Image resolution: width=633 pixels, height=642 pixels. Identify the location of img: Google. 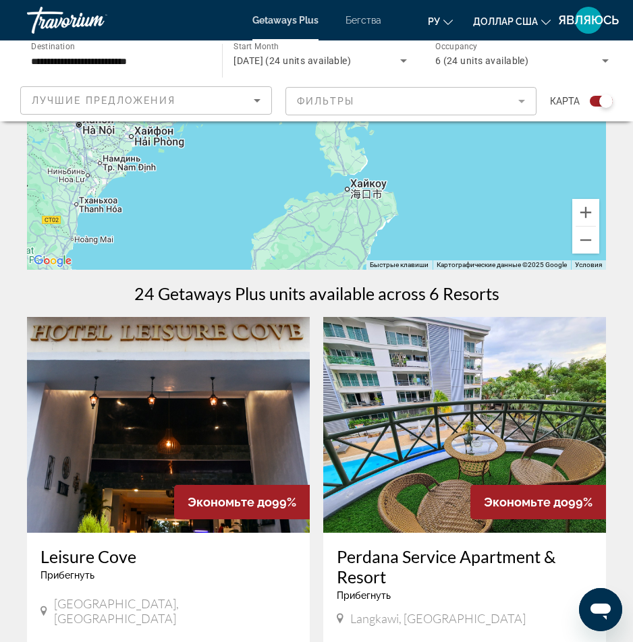
(53, 261).